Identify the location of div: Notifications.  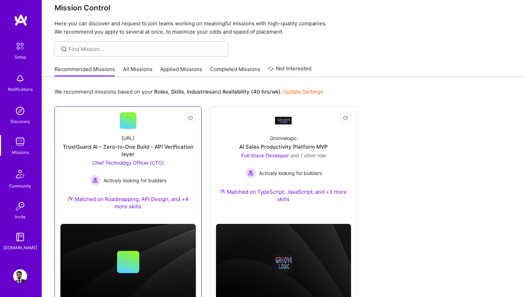
(20, 89).